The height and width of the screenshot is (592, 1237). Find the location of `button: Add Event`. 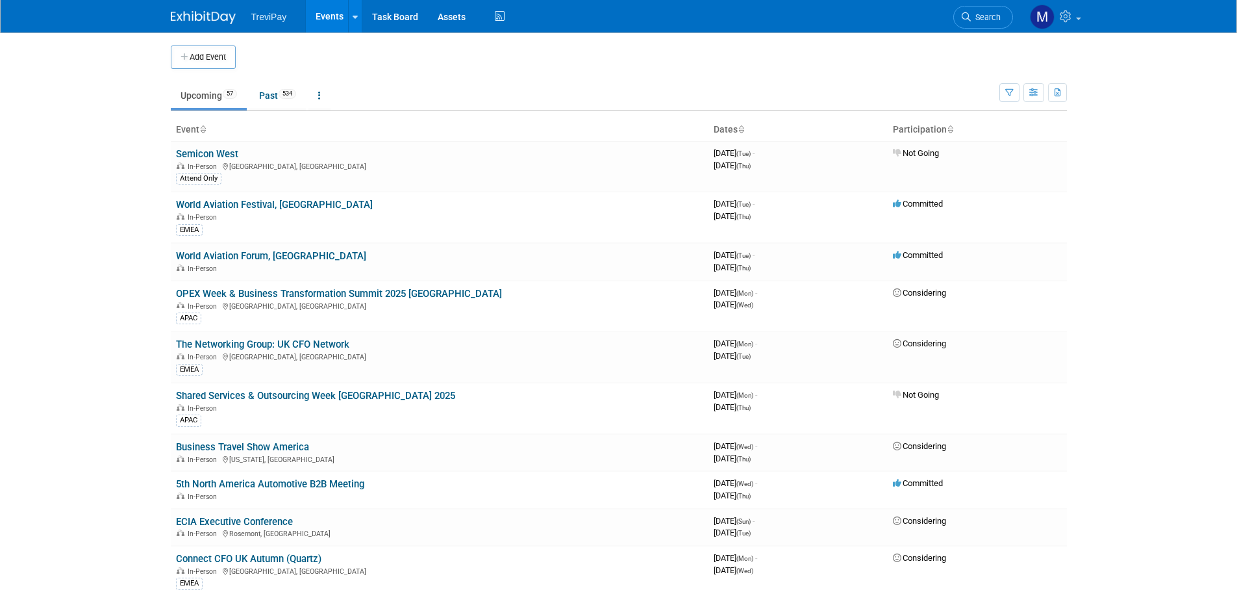

button: Add Event is located at coordinates (203, 57).